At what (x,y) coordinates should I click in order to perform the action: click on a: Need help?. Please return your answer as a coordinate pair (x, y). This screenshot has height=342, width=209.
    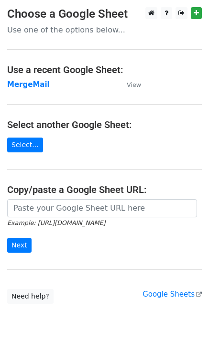
    Looking at the image, I should click on (30, 296).